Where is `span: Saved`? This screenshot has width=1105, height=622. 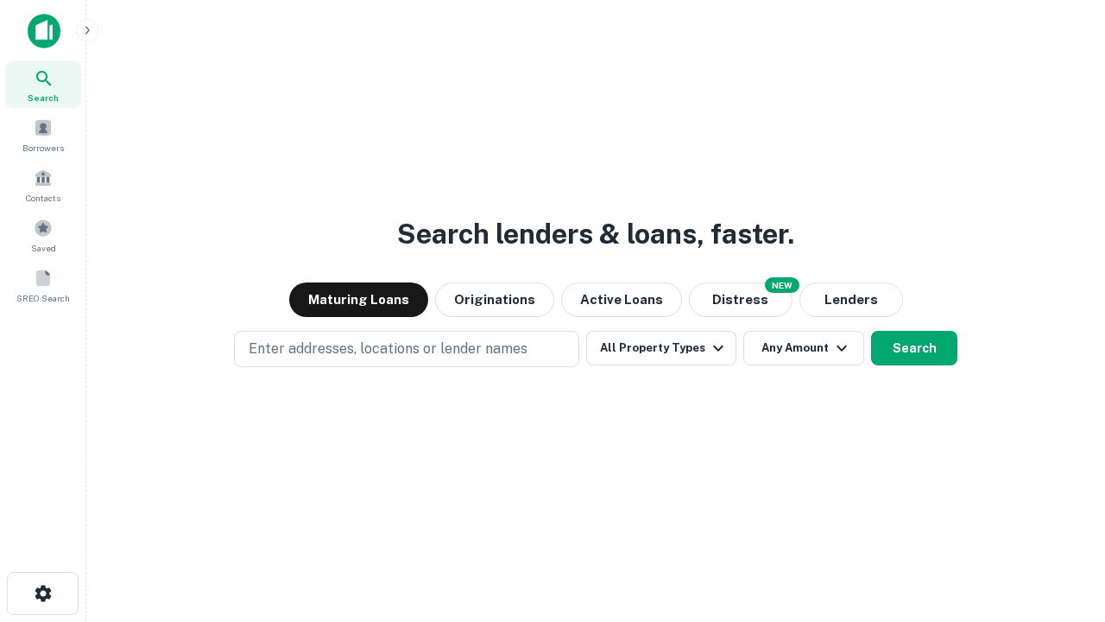
span: Saved is located at coordinates (43, 248).